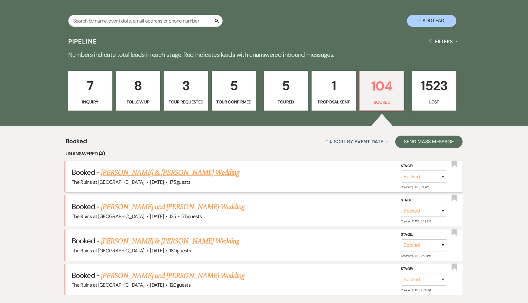 This screenshot has height=303, width=528. I want to click on button: Sort By Event Date, so click(357, 141).